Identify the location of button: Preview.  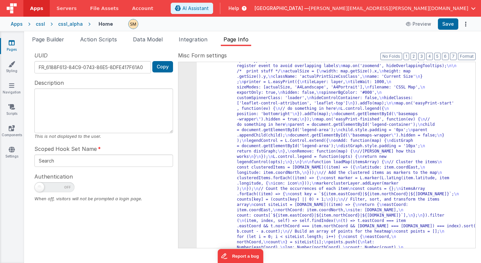
(418, 24).